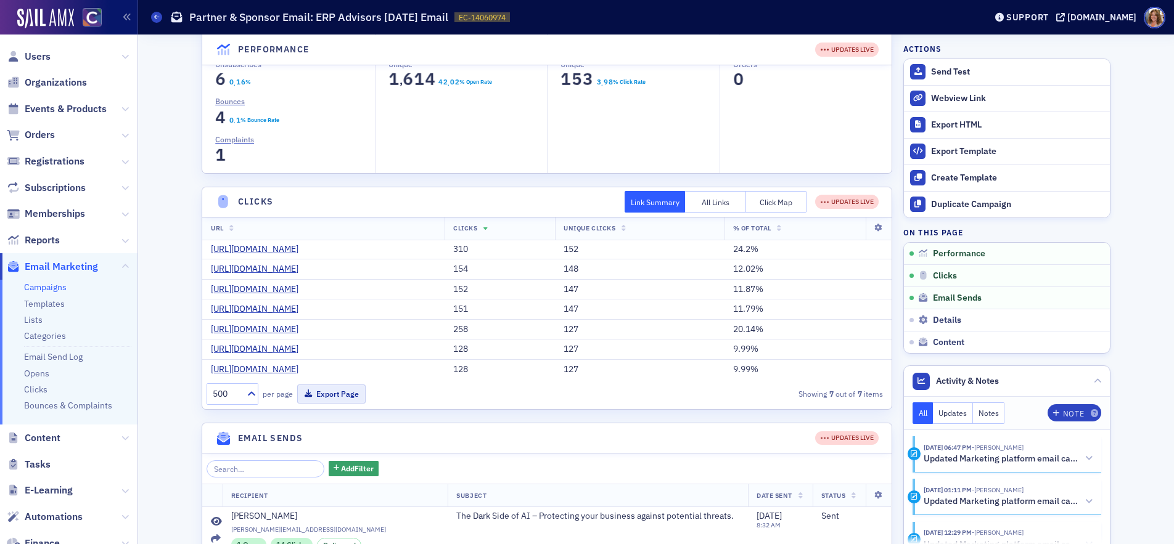  What do you see at coordinates (36, 390) in the screenshot?
I see `a: Clicks` at bounding box center [36, 390].